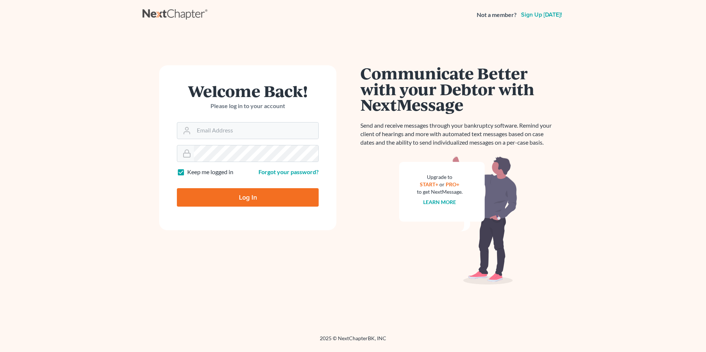 The image size is (706, 352). I want to click on div: Upgrade to, so click(440, 177).